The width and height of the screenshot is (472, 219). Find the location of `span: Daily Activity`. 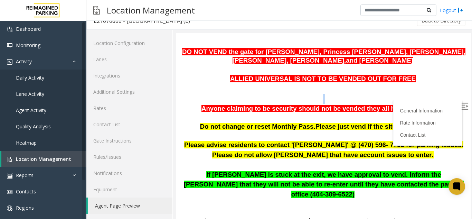

span: Daily Activity is located at coordinates (30, 77).